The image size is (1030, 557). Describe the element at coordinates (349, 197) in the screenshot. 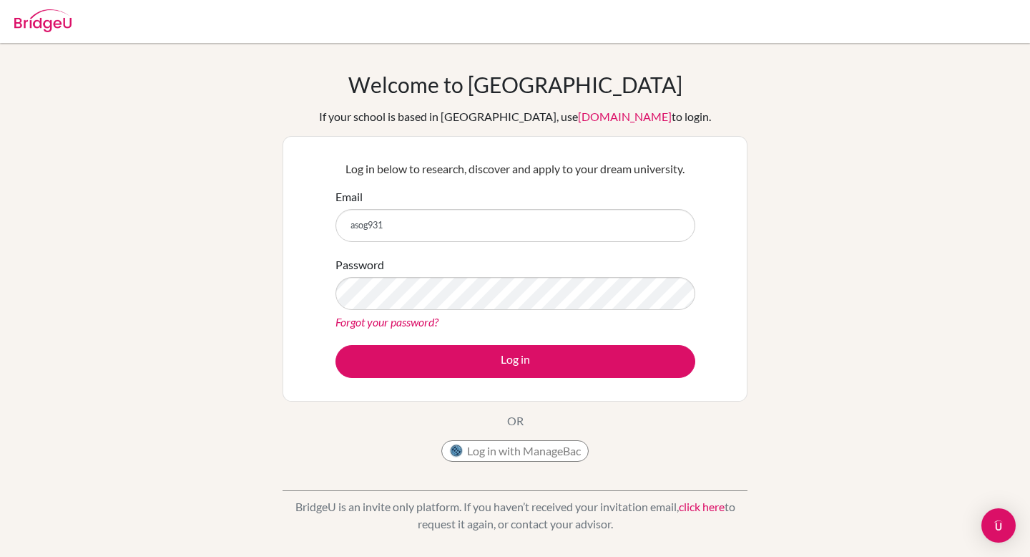

I see `label: Email` at that location.